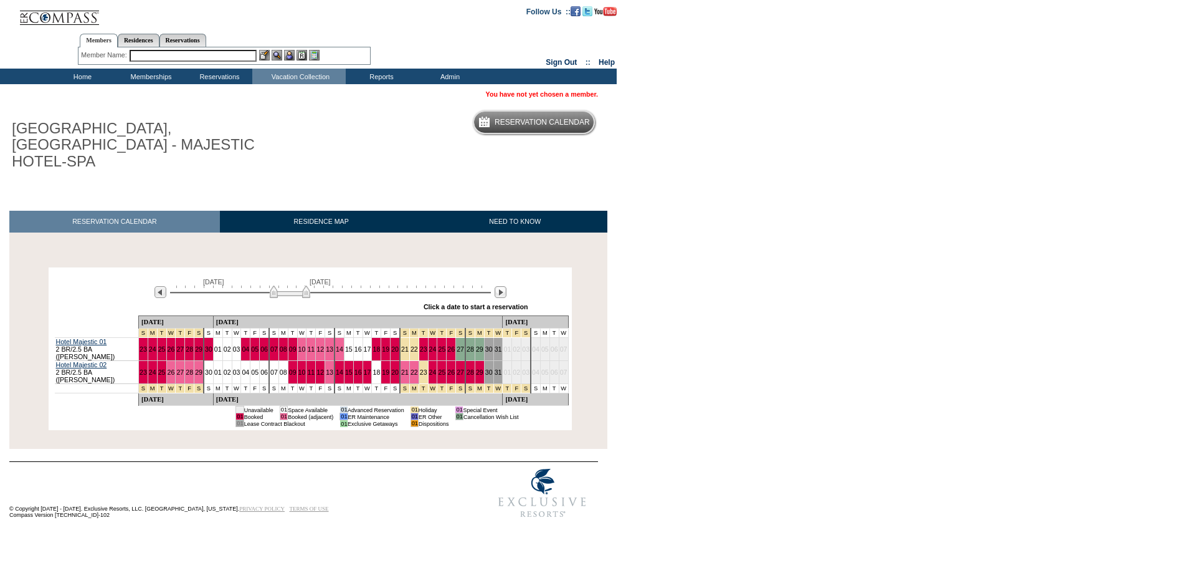  I want to click on a: 15, so click(349, 349).